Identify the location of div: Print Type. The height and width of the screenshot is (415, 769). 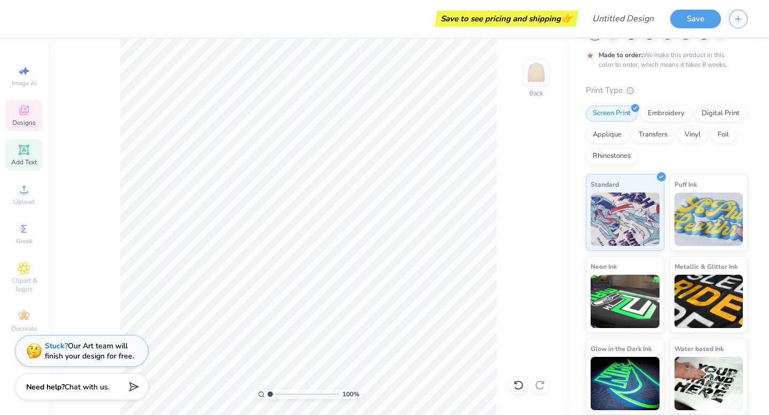
(666, 90).